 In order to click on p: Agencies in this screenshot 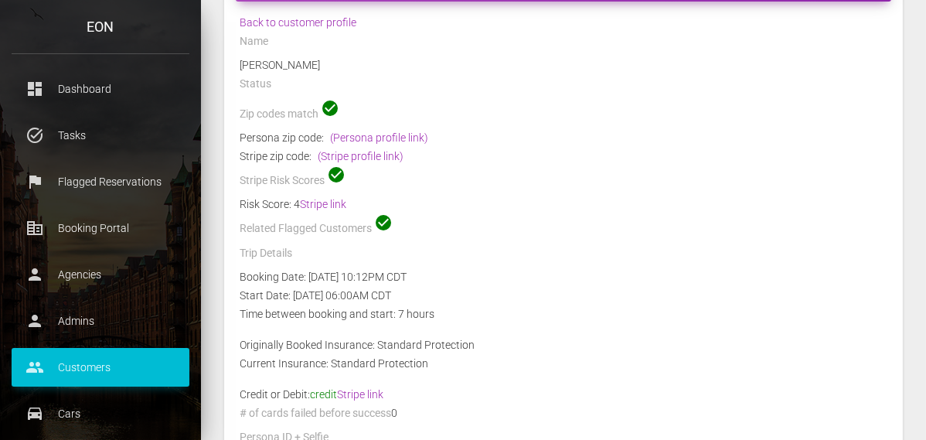, I will do `click(101, 274)`.